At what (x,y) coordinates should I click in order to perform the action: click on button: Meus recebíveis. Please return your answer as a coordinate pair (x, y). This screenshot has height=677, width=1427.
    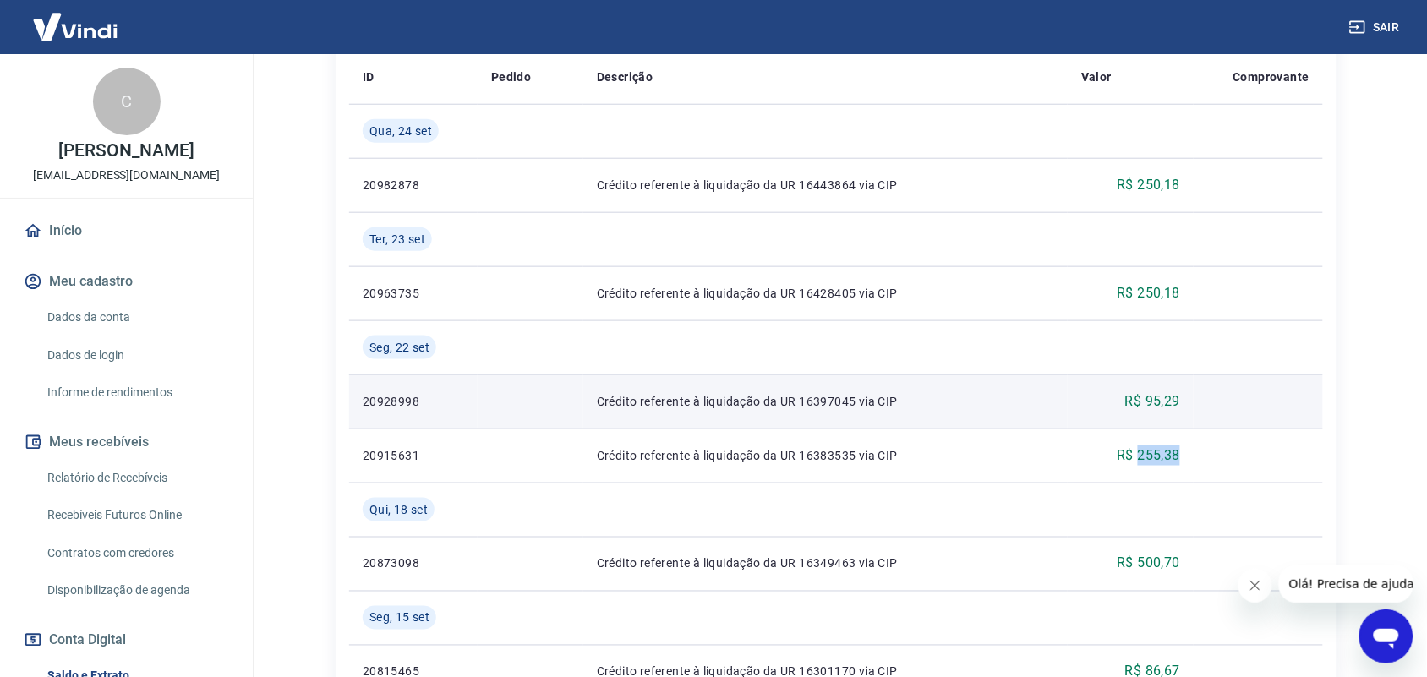
    Looking at the image, I should click on (126, 442).